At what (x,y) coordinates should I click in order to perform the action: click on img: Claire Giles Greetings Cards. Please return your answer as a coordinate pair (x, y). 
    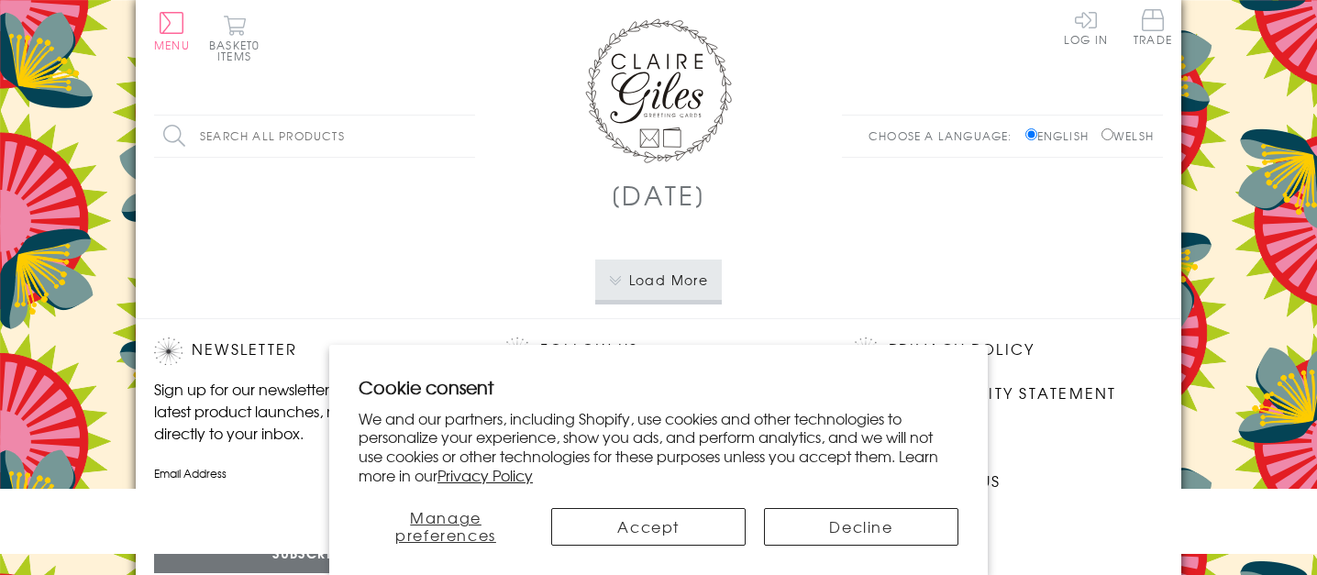
    Looking at the image, I should click on (659, 91).